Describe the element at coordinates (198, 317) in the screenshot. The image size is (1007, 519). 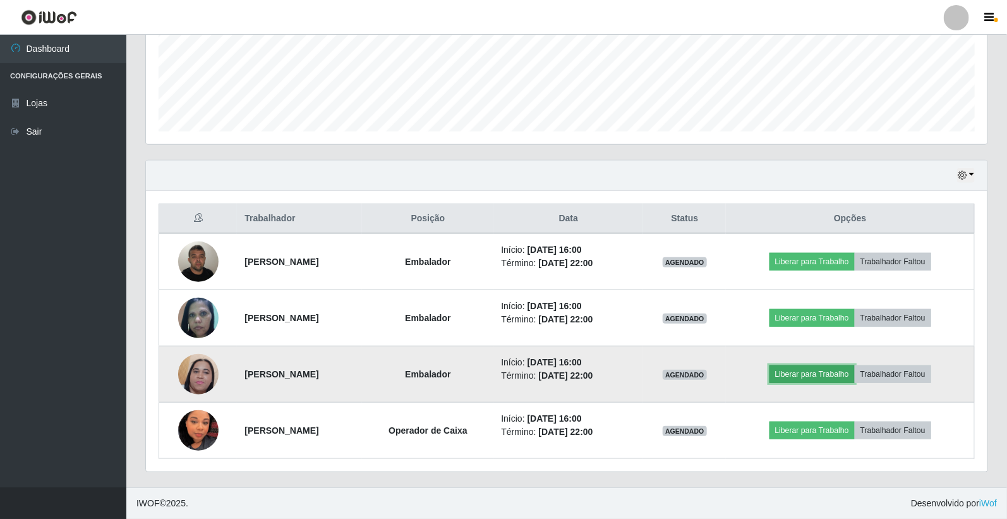
I see `img: 1737904110255.jpeg` at that location.